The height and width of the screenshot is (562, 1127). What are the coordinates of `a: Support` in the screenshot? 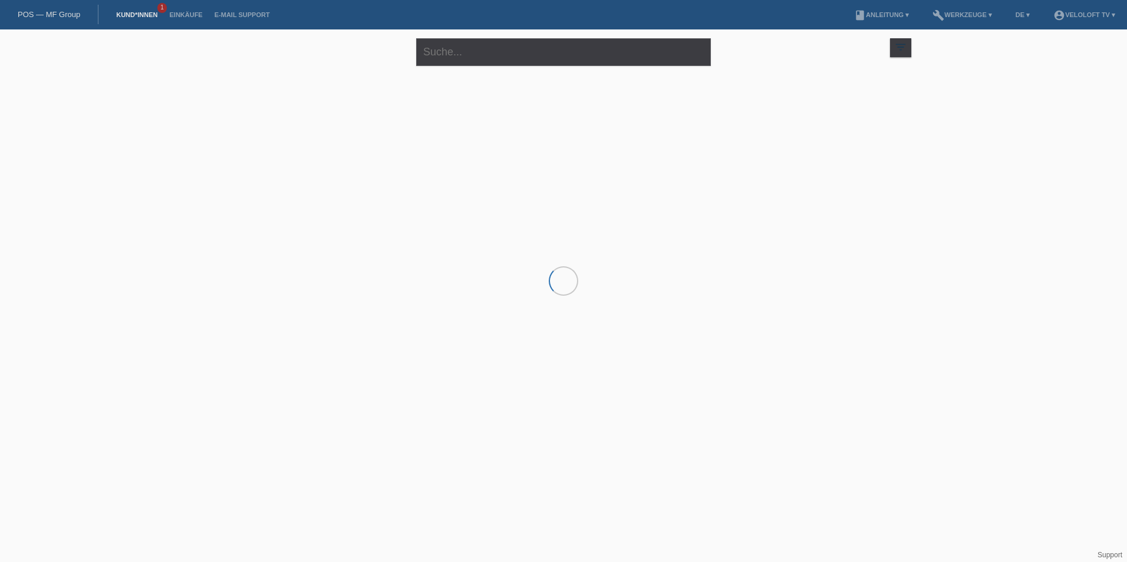 It's located at (1110, 555).